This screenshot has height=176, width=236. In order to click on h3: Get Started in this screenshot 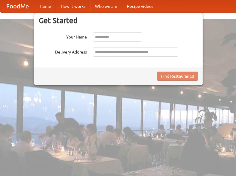, I will do `click(119, 20)`.